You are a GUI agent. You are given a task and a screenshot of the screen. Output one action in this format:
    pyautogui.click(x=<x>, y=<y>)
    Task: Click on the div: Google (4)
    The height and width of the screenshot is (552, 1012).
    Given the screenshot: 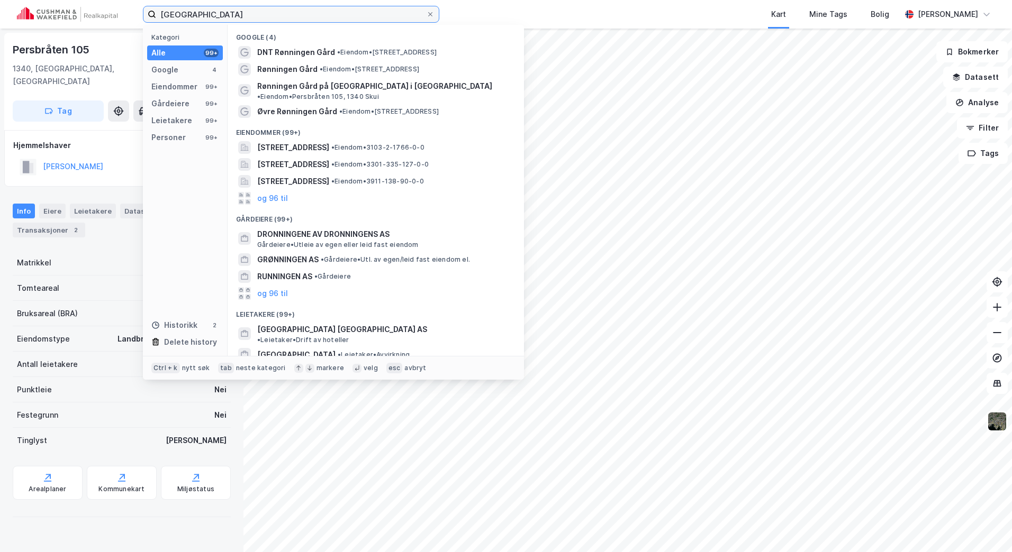 What is the action you would take?
    pyautogui.click(x=376, y=34)
    